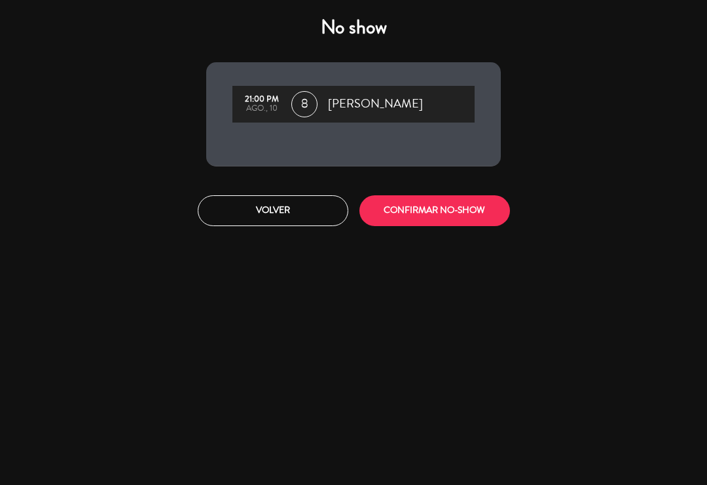  I want to click on button: Volver, so click(273, 210).